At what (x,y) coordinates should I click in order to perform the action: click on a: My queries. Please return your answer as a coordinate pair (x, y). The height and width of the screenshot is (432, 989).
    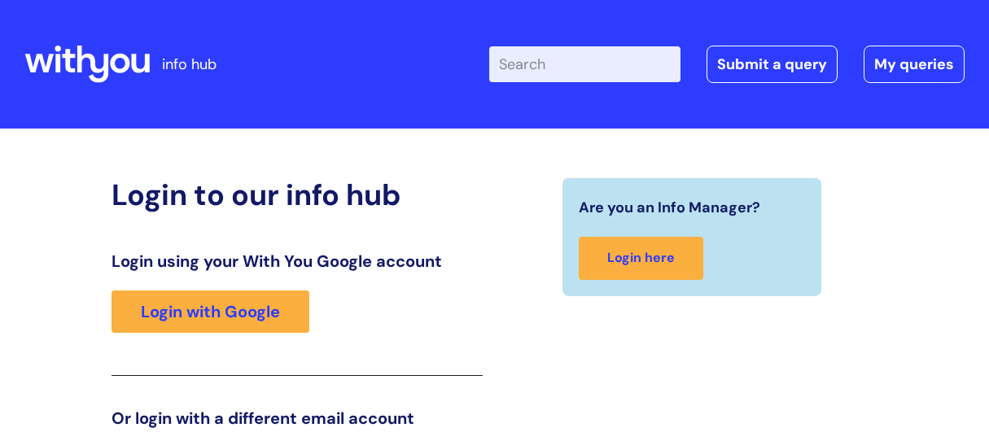
    Looking at the image, I should click on (914, 64).